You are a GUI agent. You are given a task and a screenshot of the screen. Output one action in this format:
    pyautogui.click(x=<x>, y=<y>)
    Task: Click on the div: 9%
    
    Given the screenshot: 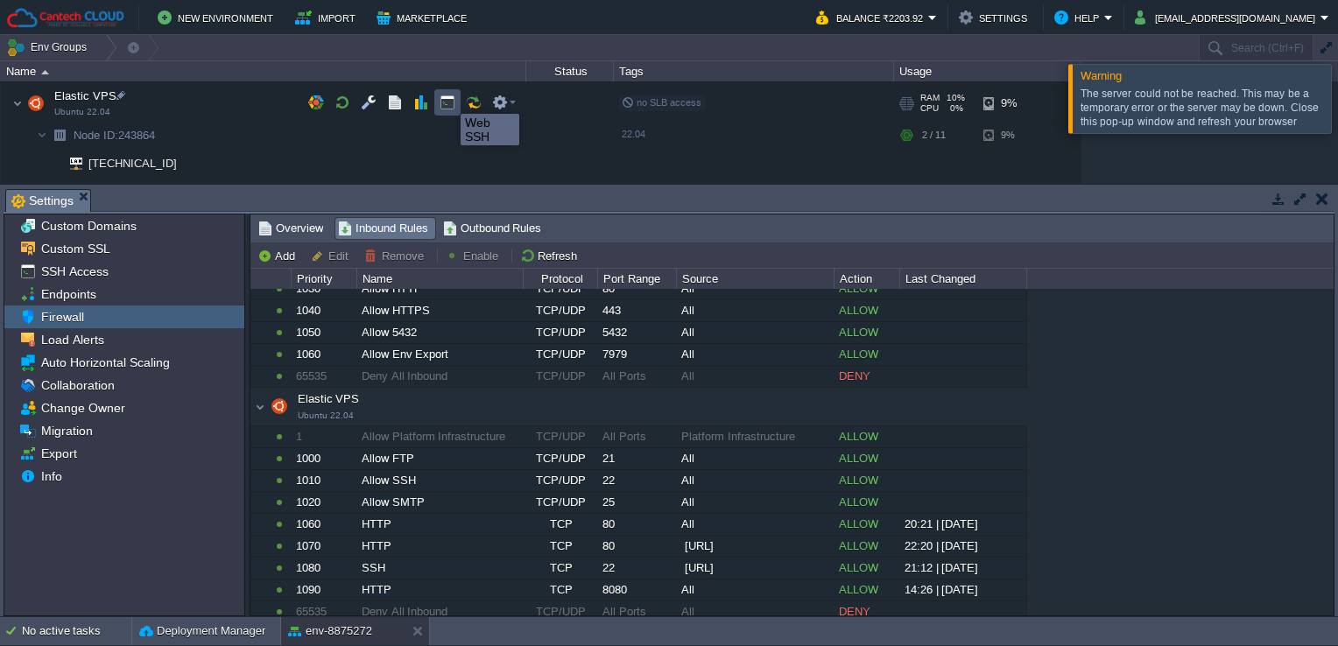 What is the action you would take?
    pyautogui.click(x=1011, y=135)
    